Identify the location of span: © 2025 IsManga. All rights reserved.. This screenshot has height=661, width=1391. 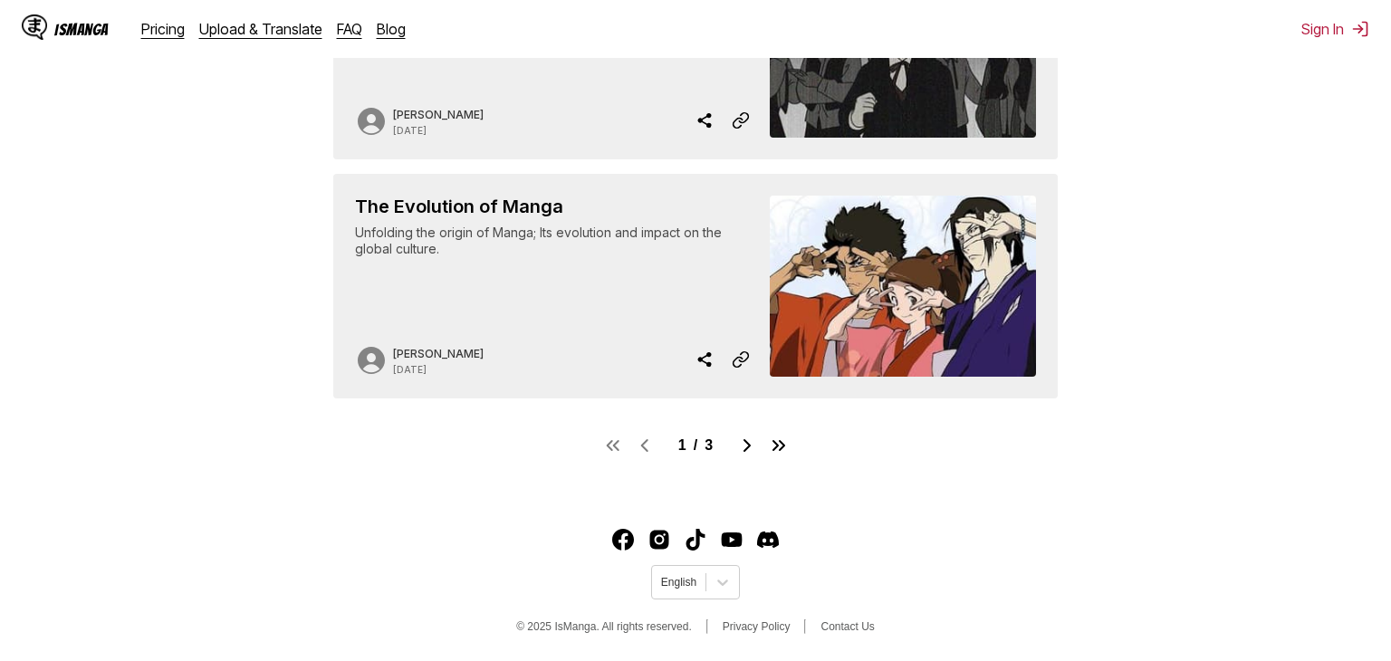
(604, 627).